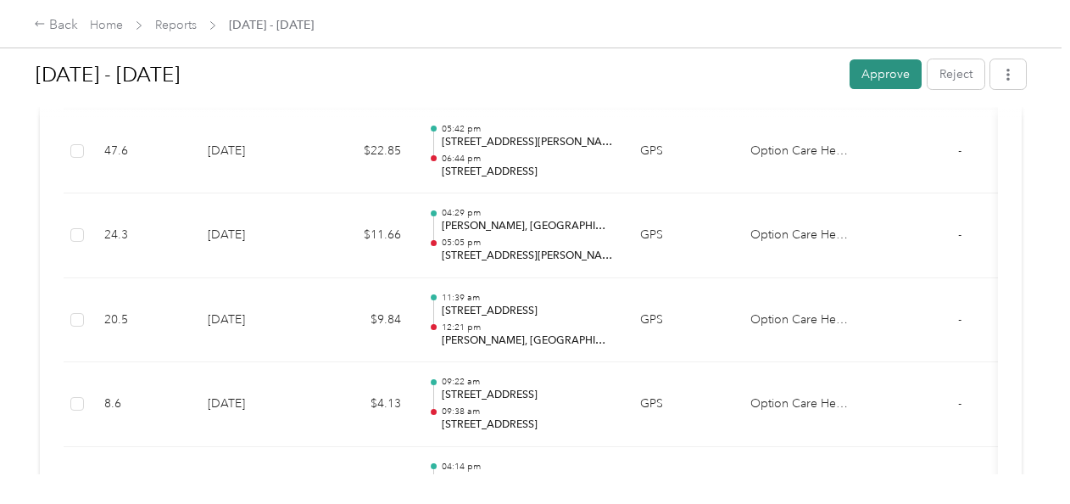 The height and width of the screenshot is (504, 1070). I want to click on button: Approve, so click(885, 74).